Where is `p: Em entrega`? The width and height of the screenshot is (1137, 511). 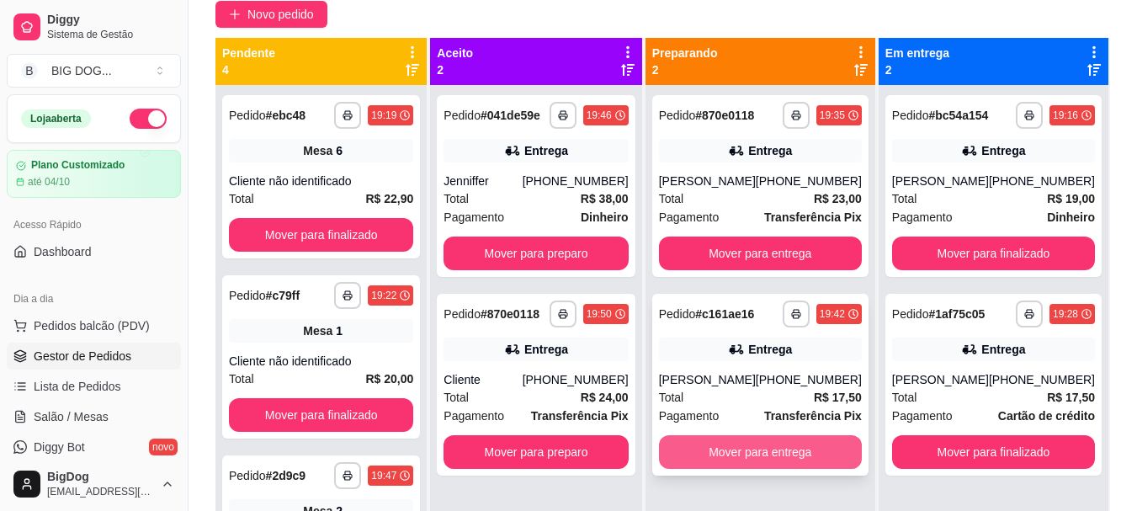 p: Em entrega is located at coordinates (918, 53).